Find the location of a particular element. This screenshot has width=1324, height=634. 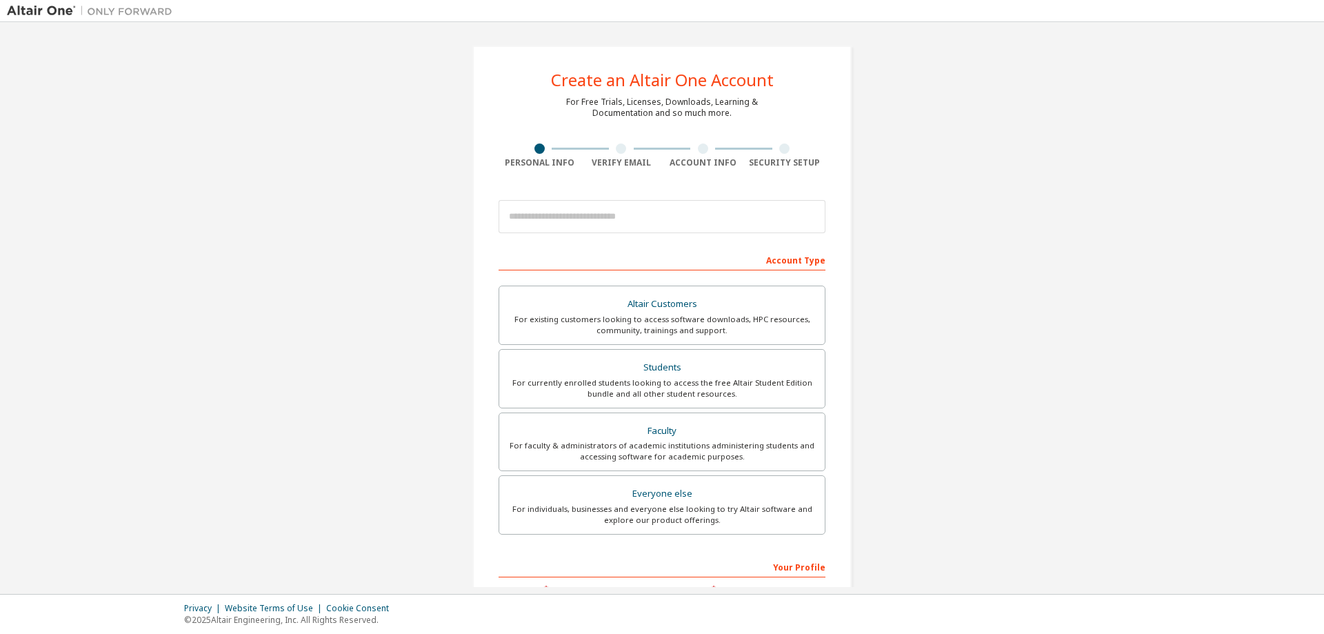

div: Students is located at coordinates (662, 368).